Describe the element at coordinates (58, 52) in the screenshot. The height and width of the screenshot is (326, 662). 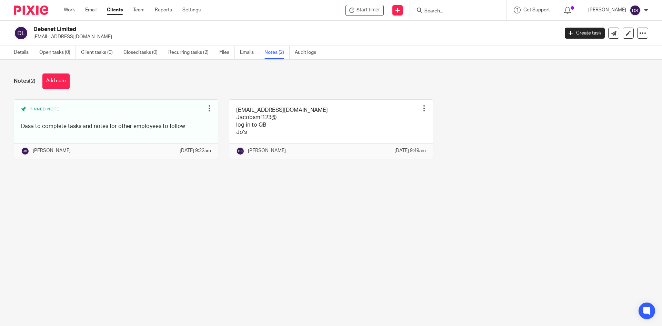
I see `a: Open tasks (0)` at that location.